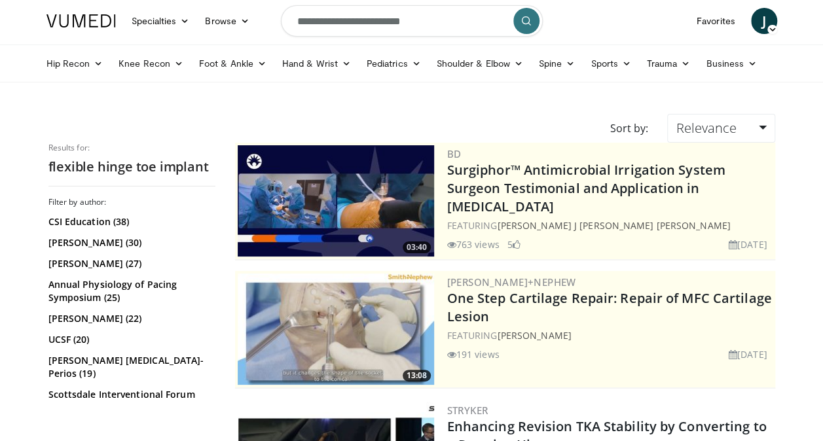 This screenshot has width=823, height=441. What do you see at coordinates (132, 202) in the screenshot?
I see `h3: Filter by author:` at bounding box center [132, 202].